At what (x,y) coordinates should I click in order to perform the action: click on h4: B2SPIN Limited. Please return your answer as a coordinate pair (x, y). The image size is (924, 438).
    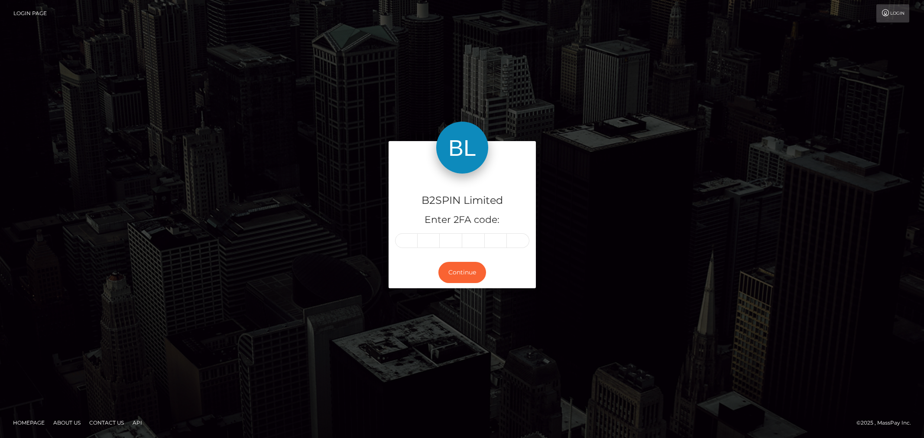
    Looking at the image, I should click on (462, 201).